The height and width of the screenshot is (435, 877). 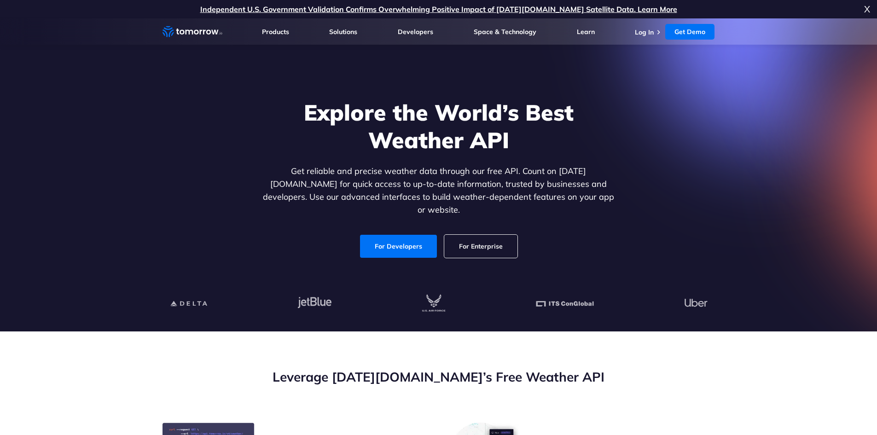 What do you see at coordinates (505, 32) in the screenshot?
I see `a: Space & Technology` at bounding box center [505, 32].